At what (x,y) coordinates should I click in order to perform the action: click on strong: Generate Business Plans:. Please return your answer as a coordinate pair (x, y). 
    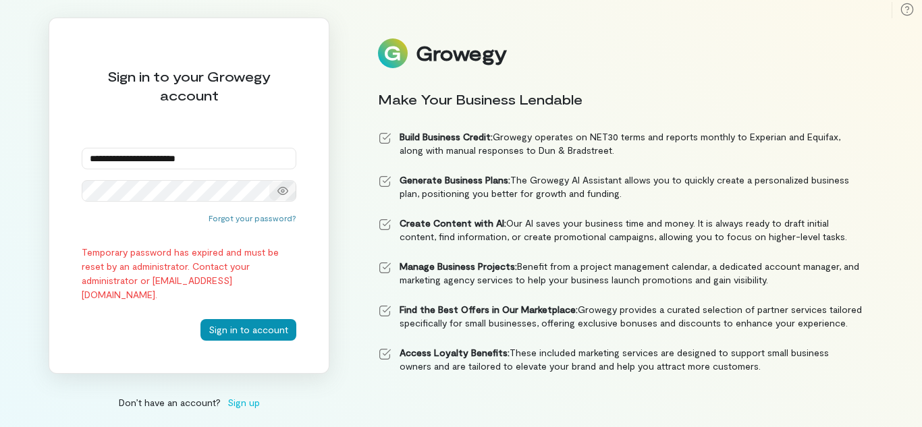
    Looking at the image, I should click on (455, 180).